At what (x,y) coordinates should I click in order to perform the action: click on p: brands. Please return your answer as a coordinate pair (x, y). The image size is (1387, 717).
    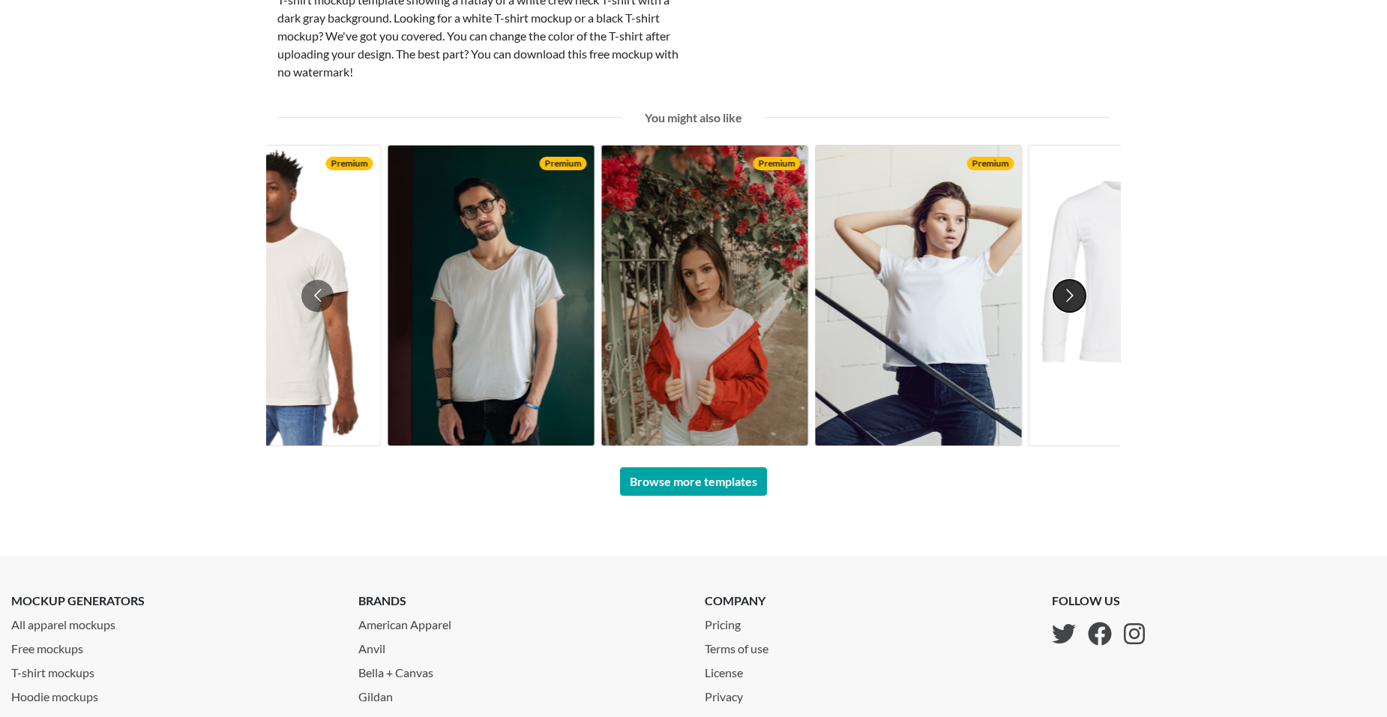
    Looking at the image, I should click on (520, 600).